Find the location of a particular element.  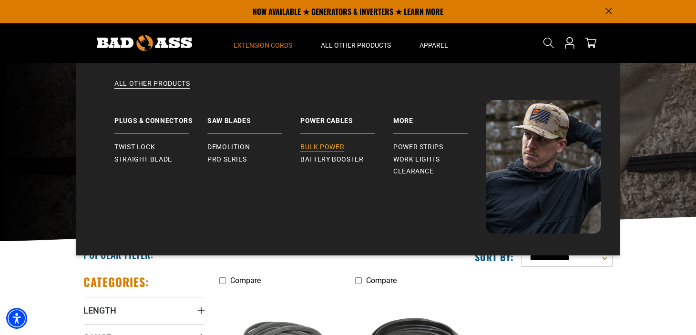

span: Demolition is located at coordinates (228, 147).